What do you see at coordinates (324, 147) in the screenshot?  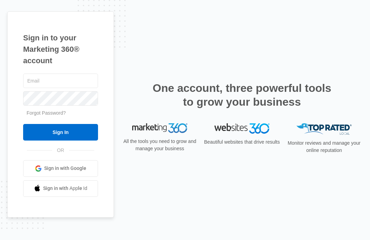 I see `p: Monitor reviews and manage your online reputation` at bounding box center [324, 147].